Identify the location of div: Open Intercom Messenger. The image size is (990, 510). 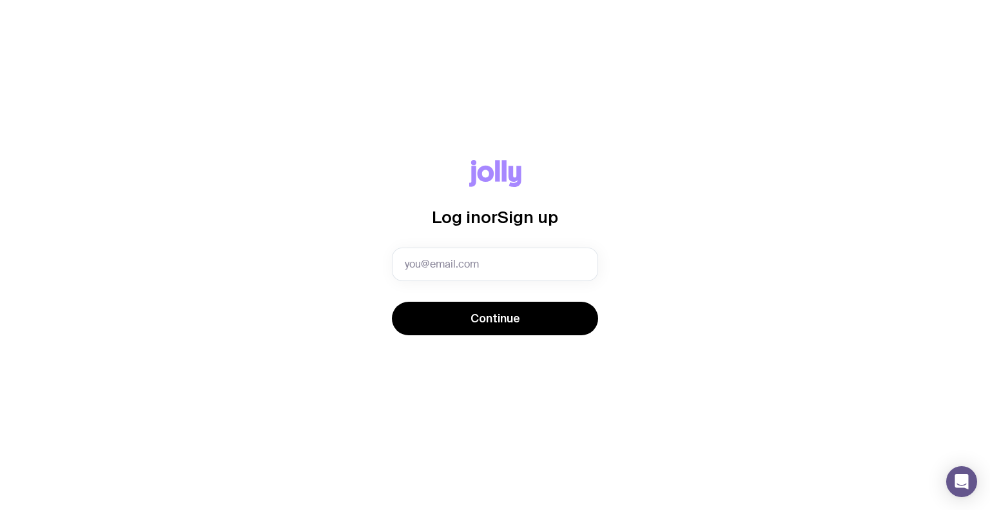
(962, 481).